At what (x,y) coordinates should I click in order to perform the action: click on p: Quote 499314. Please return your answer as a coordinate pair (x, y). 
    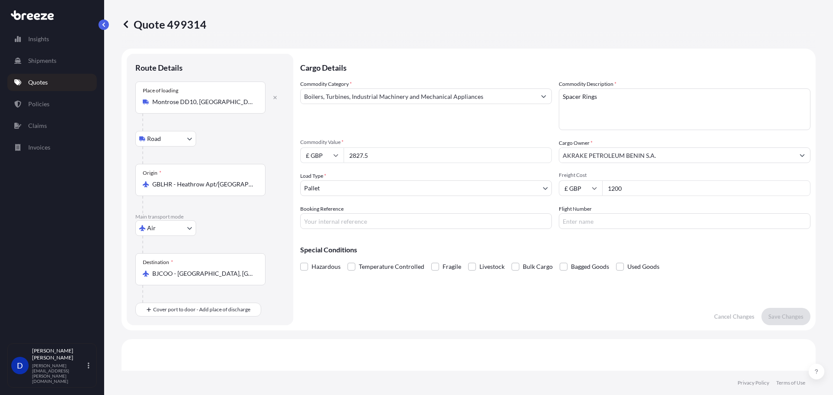
    Looking at the image, I should click on (164, 24).